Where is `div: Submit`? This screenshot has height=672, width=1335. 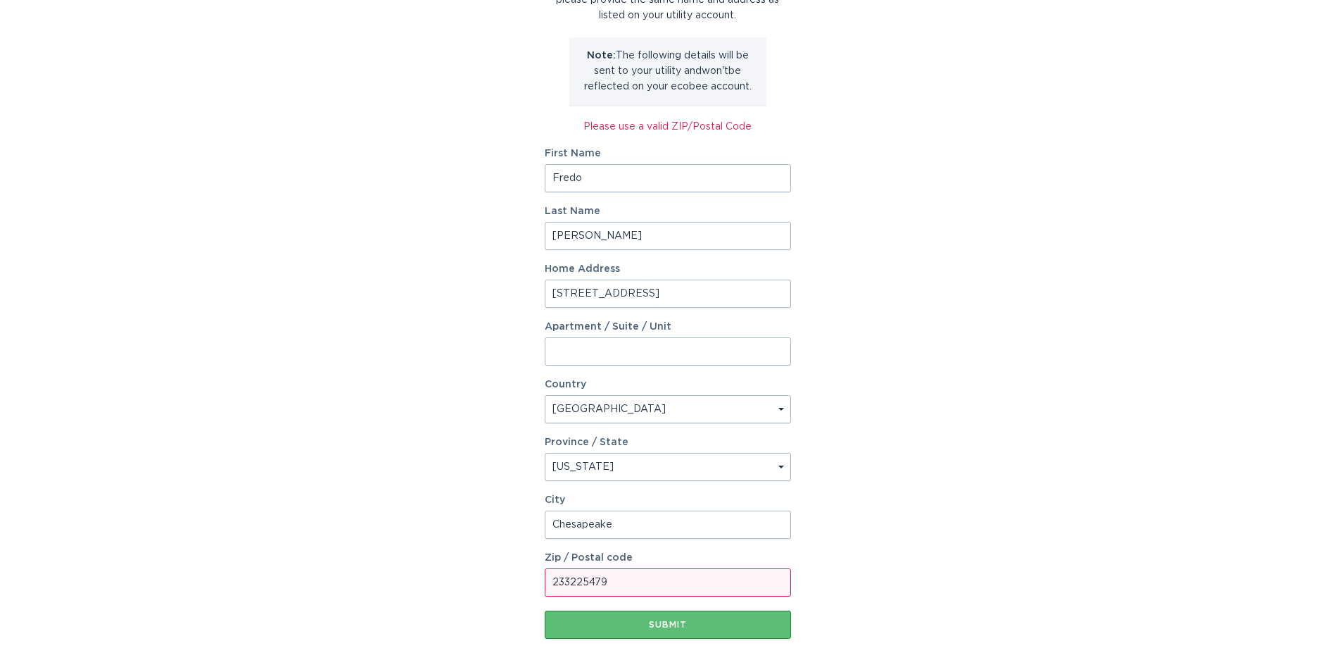
div: Submit is located at coordinates (668, 624).